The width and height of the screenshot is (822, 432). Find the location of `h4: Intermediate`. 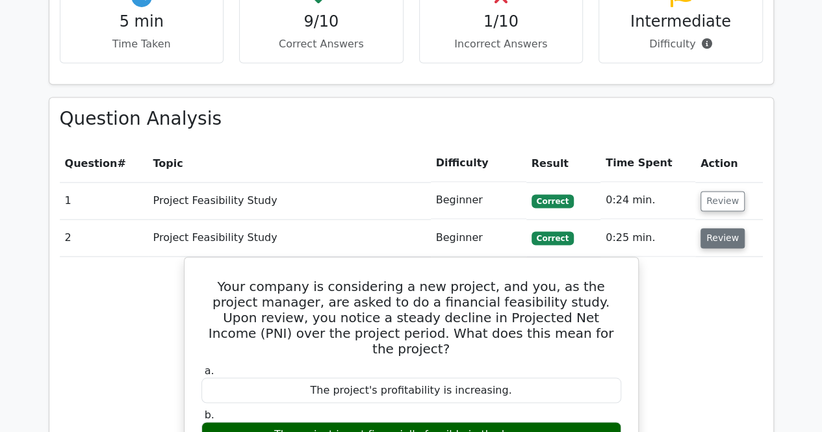

h4: Intermediate is located at coordinates (680, 21).